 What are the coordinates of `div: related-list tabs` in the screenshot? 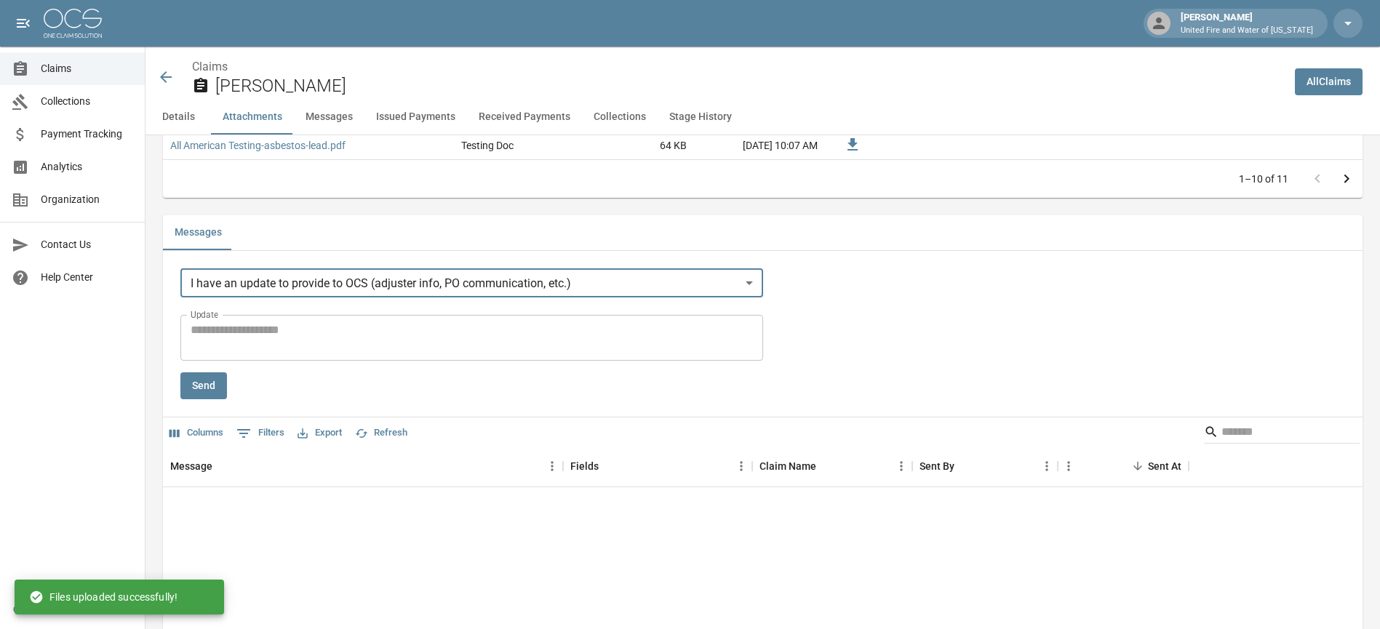 It's located at (762, 233).